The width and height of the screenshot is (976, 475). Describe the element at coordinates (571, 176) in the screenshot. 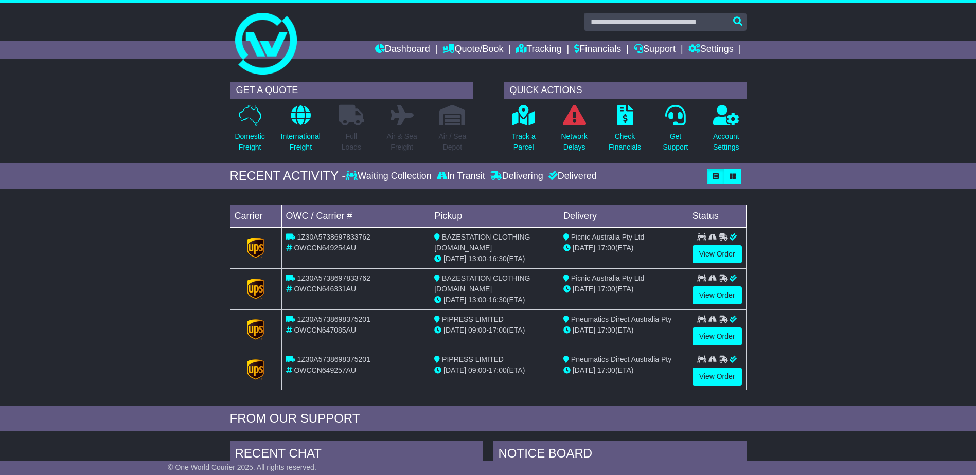

I see `div: Delivered` at that location.